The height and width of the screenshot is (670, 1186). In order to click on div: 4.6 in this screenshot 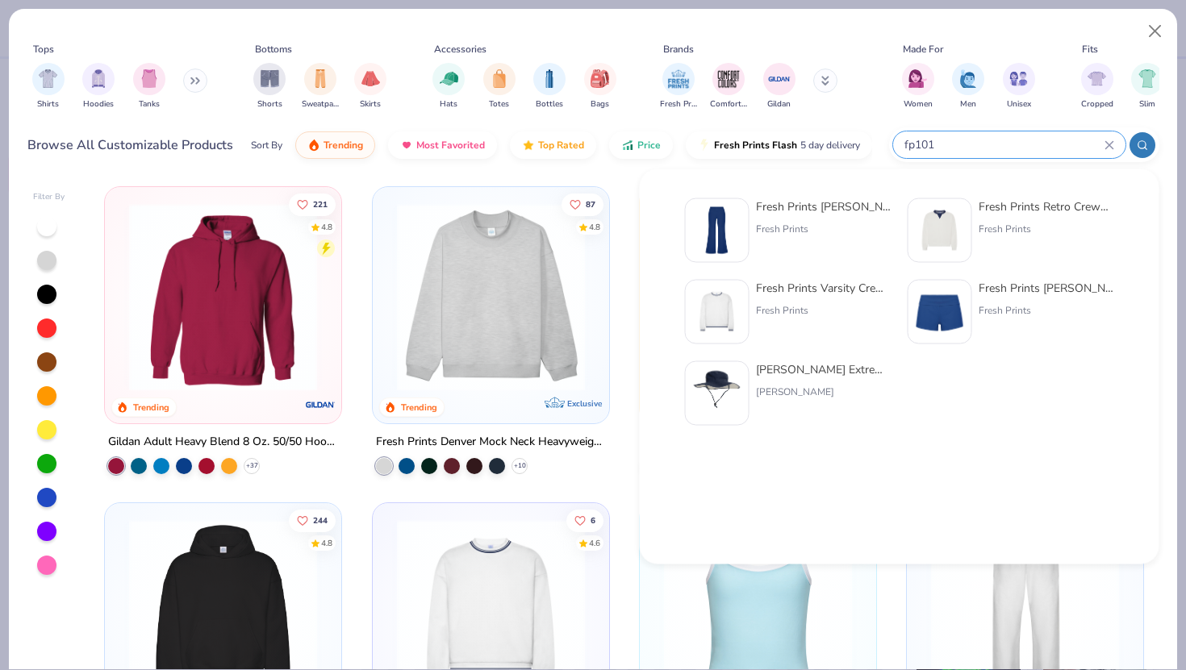, I will do `click(594, 544)`.